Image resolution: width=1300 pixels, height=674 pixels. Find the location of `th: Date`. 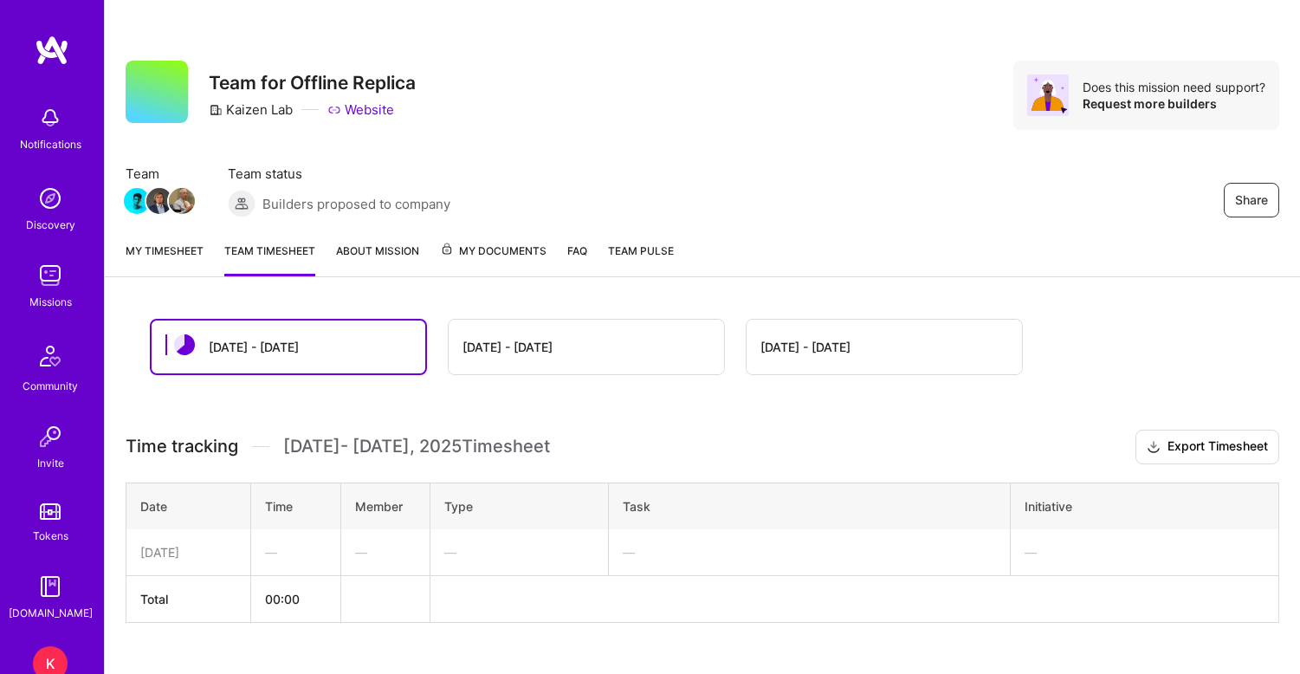

th: Date is located at coordinates (189, 506).